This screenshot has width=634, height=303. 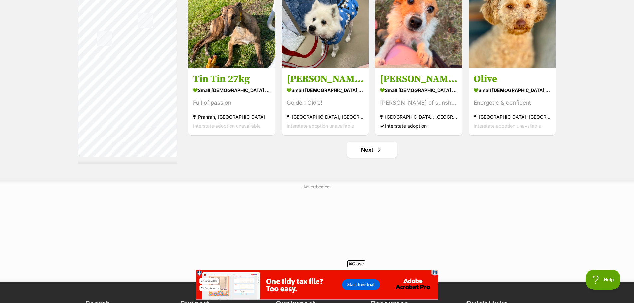 I want to click on div: Full of passion, so click(x=231, y=102).